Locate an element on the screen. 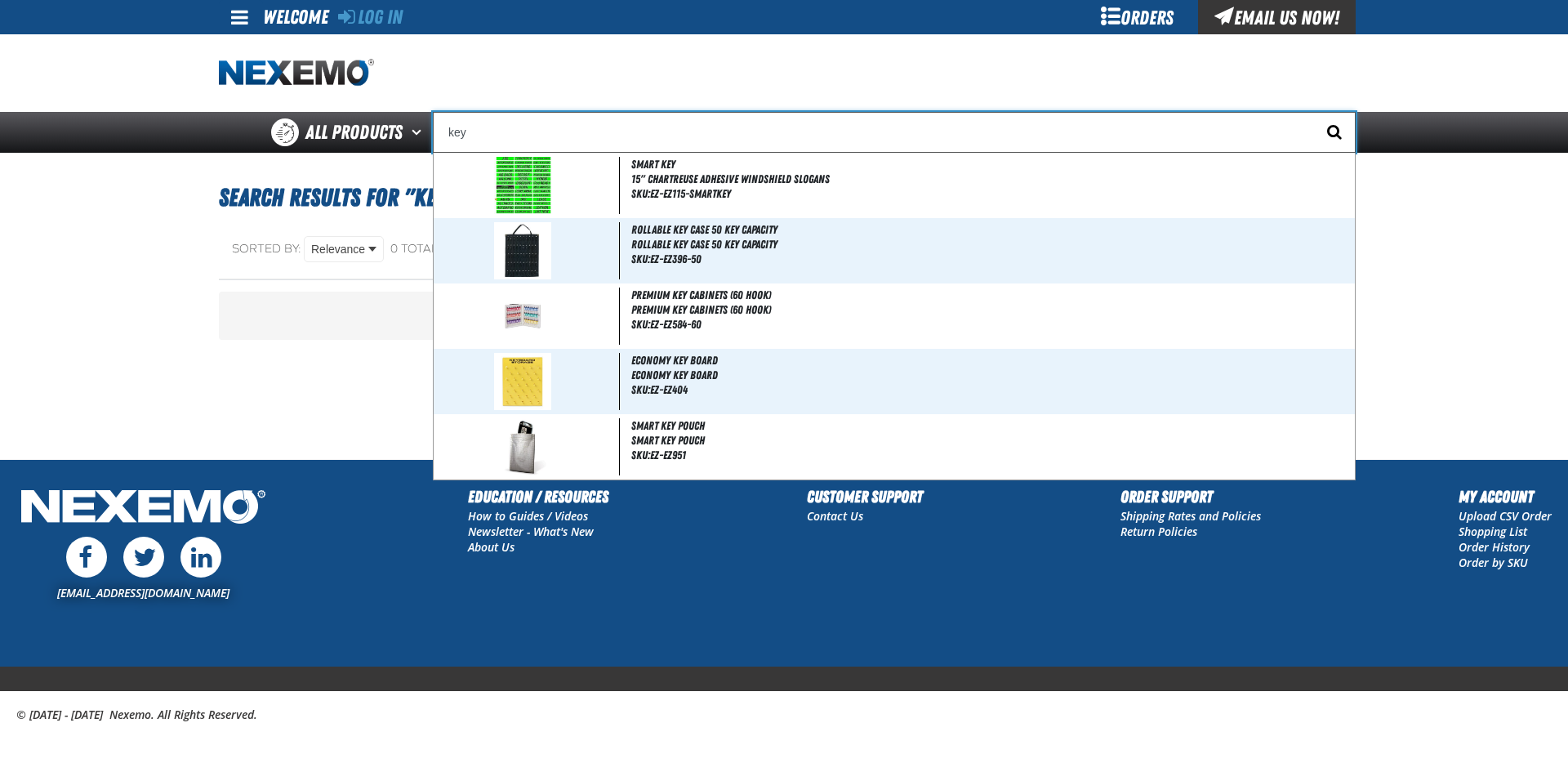  a: Return Policies is located at coordinates (1159, 531).